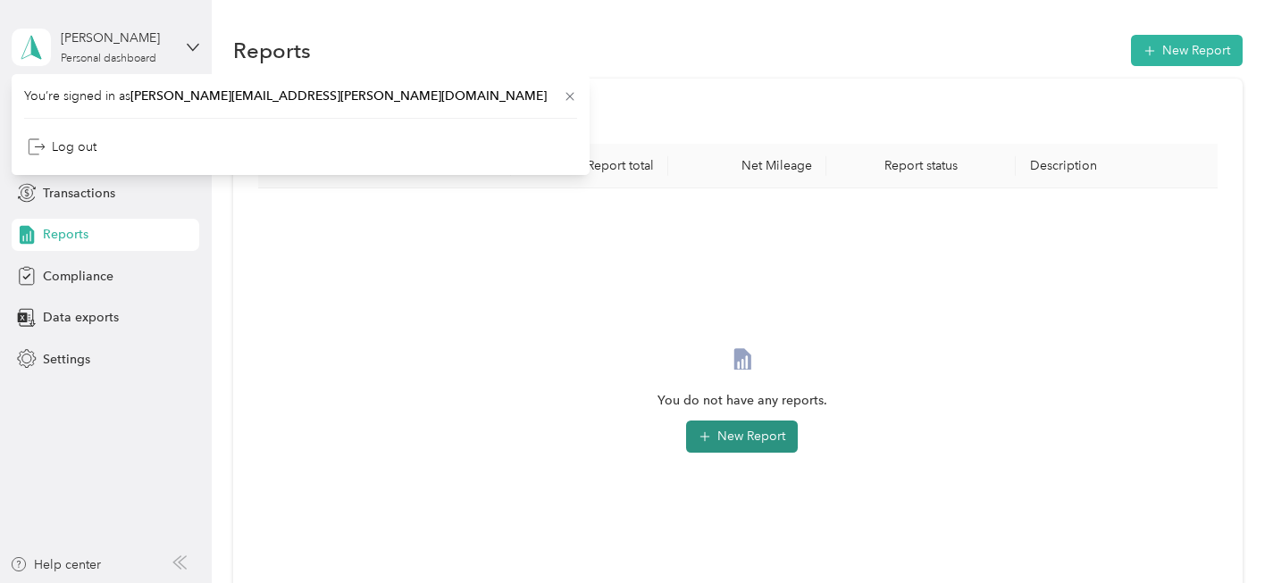 This screenshot has height=583, width=1273. Describe the element at coordinates (79, 193) in the screenshot. I see `span: Transactions` at that location.